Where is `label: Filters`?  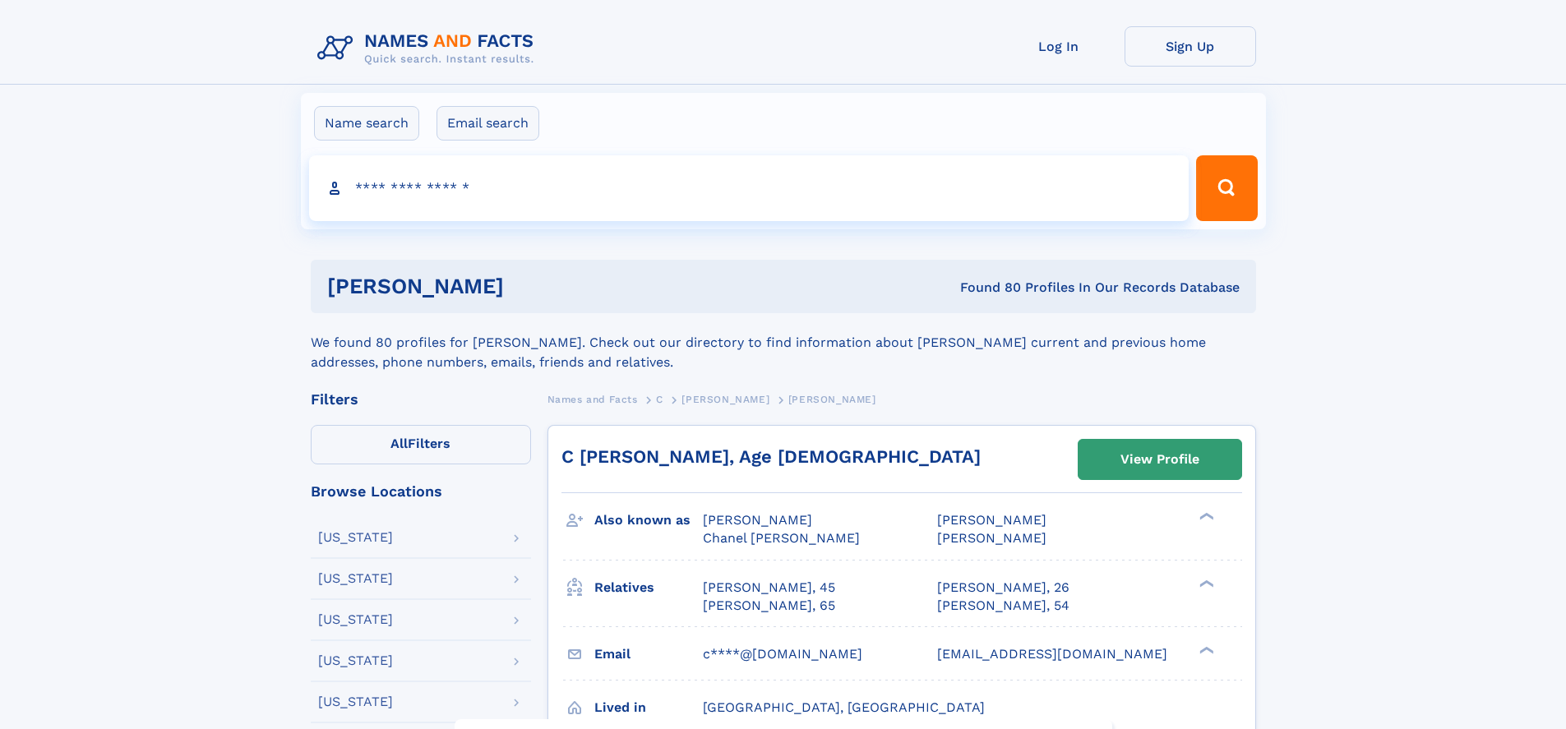 label: Filters is located at coordinates (421, 445).